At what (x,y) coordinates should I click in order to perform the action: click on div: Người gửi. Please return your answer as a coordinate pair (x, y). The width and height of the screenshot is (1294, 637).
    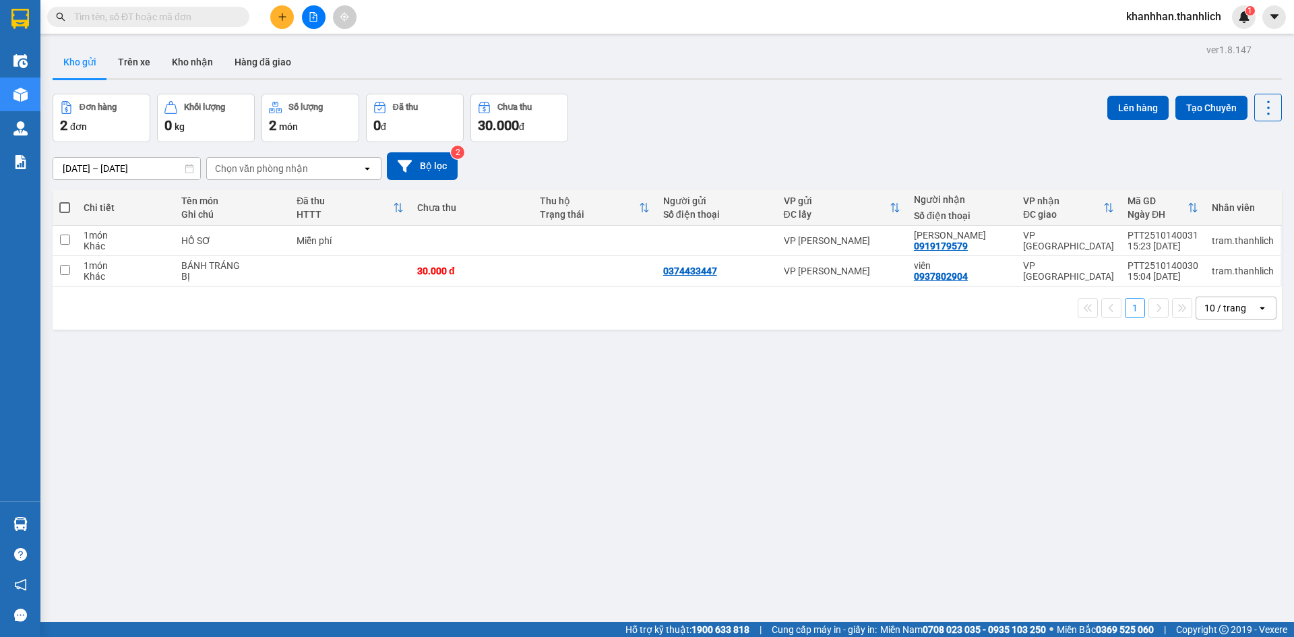
    Looking at the image, I should click on (717, 201).